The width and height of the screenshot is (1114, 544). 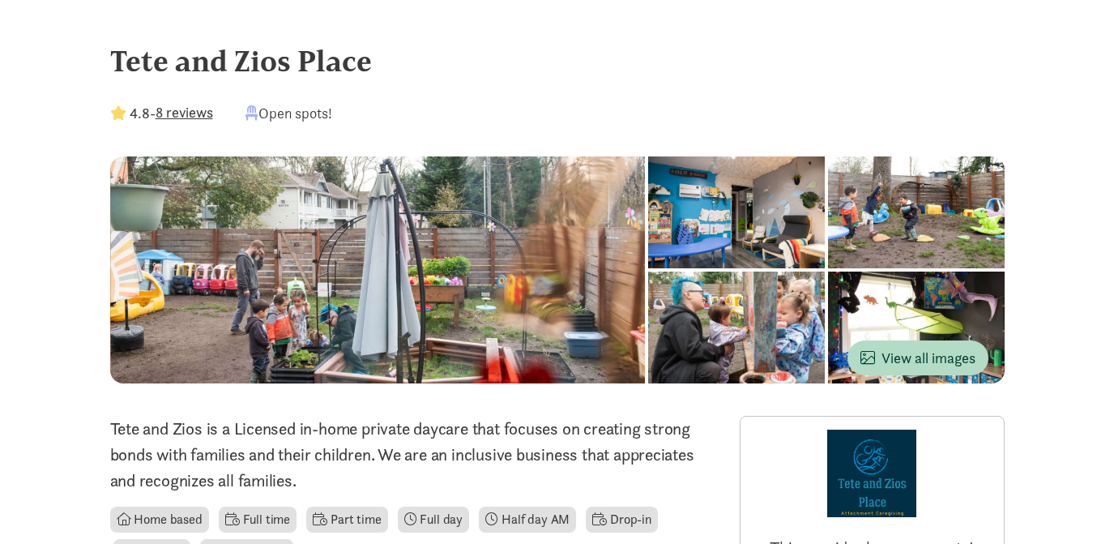 What do you see at coordinates (347, 519) in the screenshot?
I see `li: Part time` at bounding box center [347, 519].